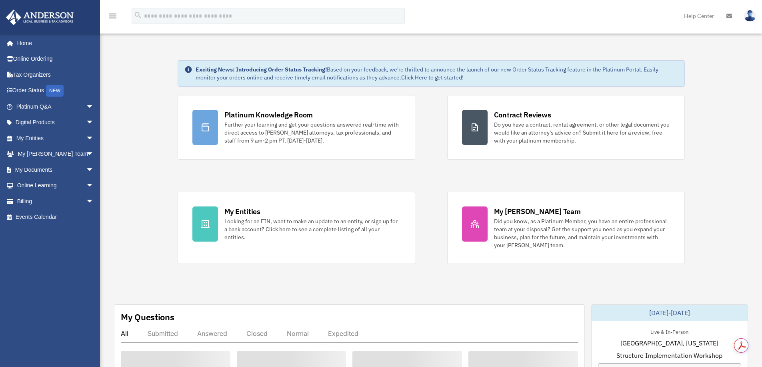 The width and height of the screenshot is (762, 367). What do you see at coordinates (148, 317) in the screenshot?
I see `div: My Questions` at bounding box center [148, 317].